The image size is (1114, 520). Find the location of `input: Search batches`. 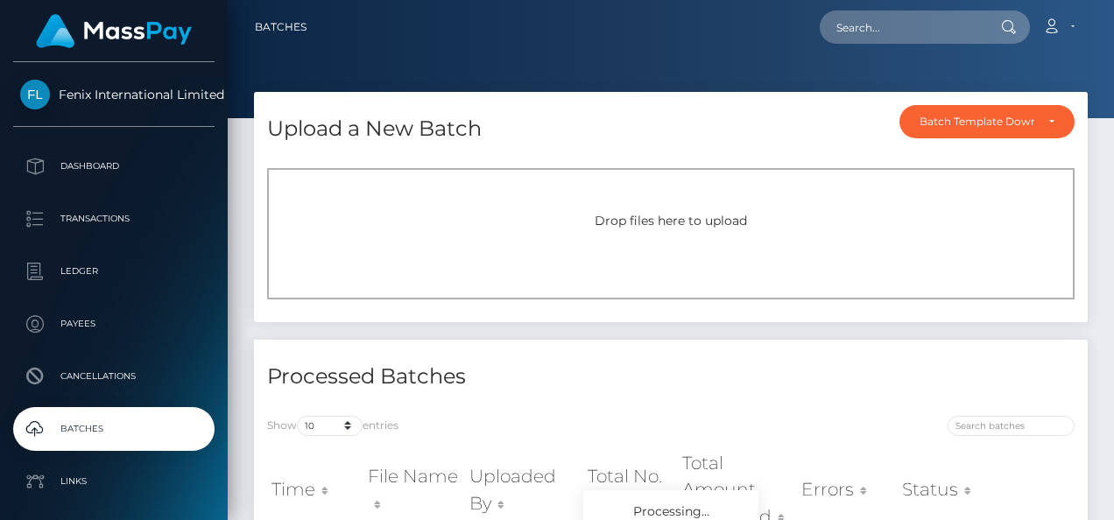

input: Search batches is located at coordinates (1010, 425).